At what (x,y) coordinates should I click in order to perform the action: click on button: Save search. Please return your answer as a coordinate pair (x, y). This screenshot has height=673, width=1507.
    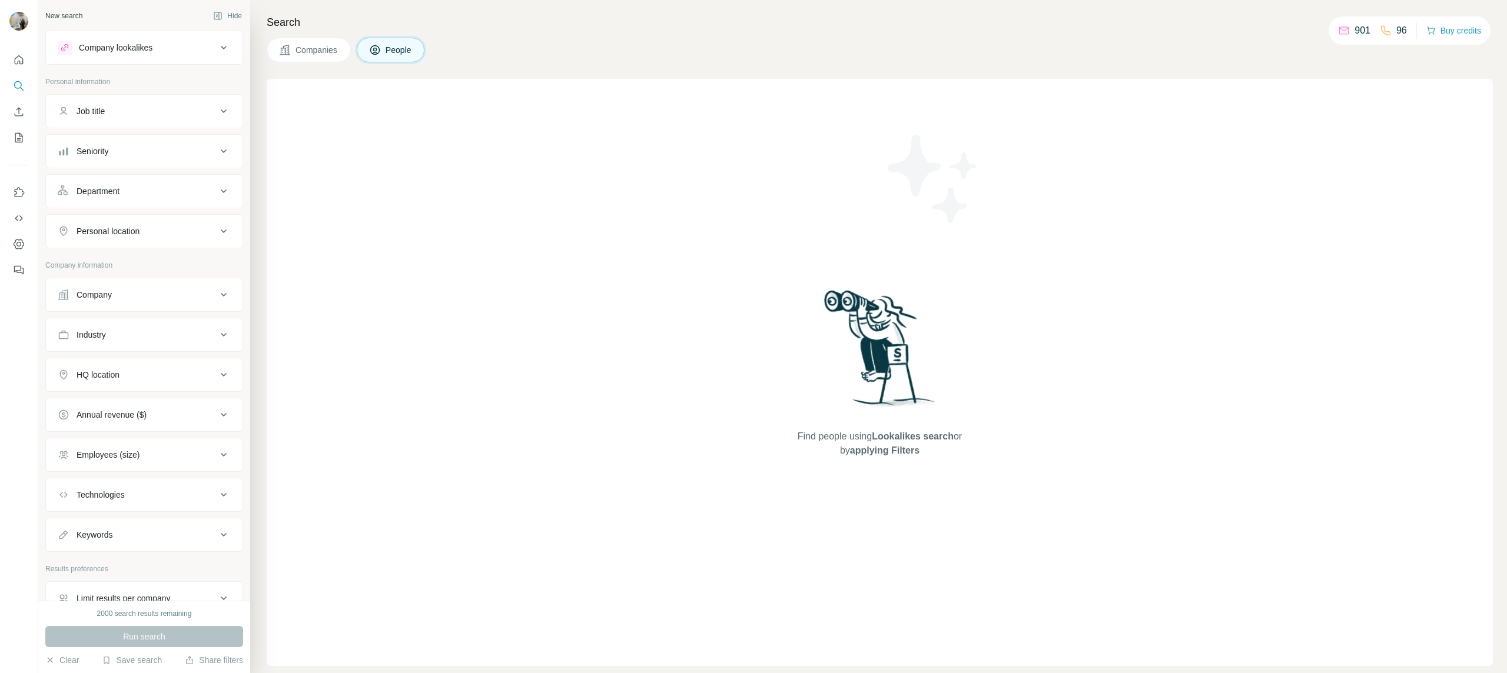
    Looking at the image, I should click on (132, 661).